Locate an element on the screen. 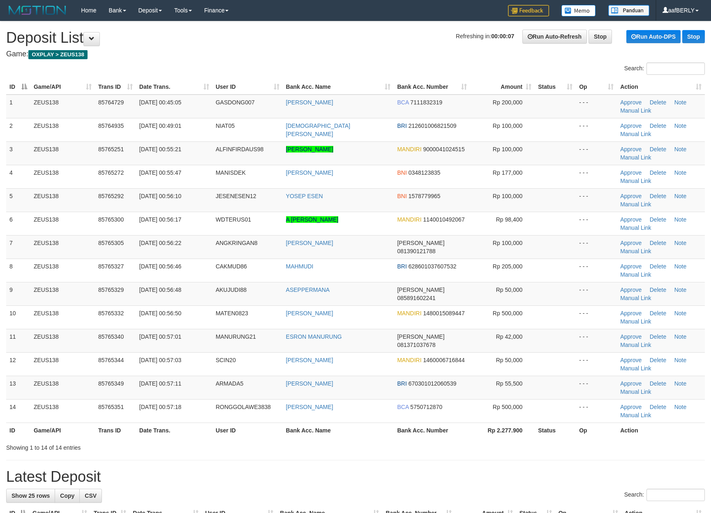 This screenshot has height=513, width=711. span: Copy 9000041024515 to clipboard is located at coordinates (443, 149).